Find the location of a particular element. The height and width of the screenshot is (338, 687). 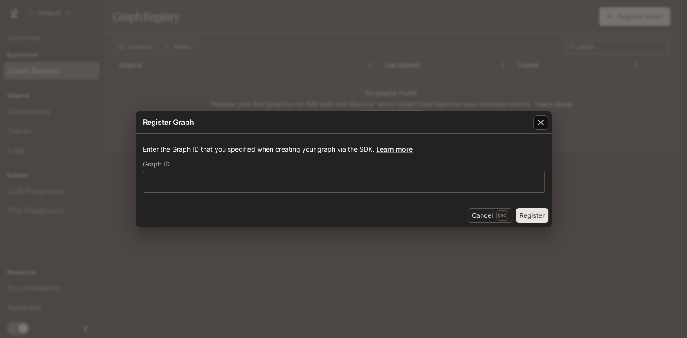

p: Graph ID is located at coordinates (156, 164).